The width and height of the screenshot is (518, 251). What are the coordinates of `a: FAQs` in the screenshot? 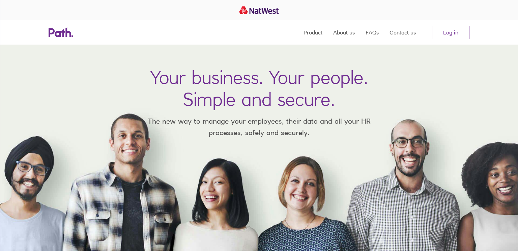 It's located at (372, 32).